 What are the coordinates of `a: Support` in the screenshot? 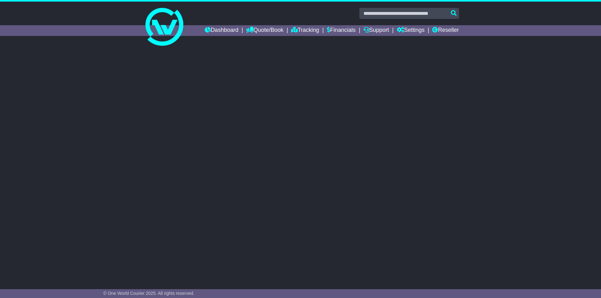 It's located at (376, 31).